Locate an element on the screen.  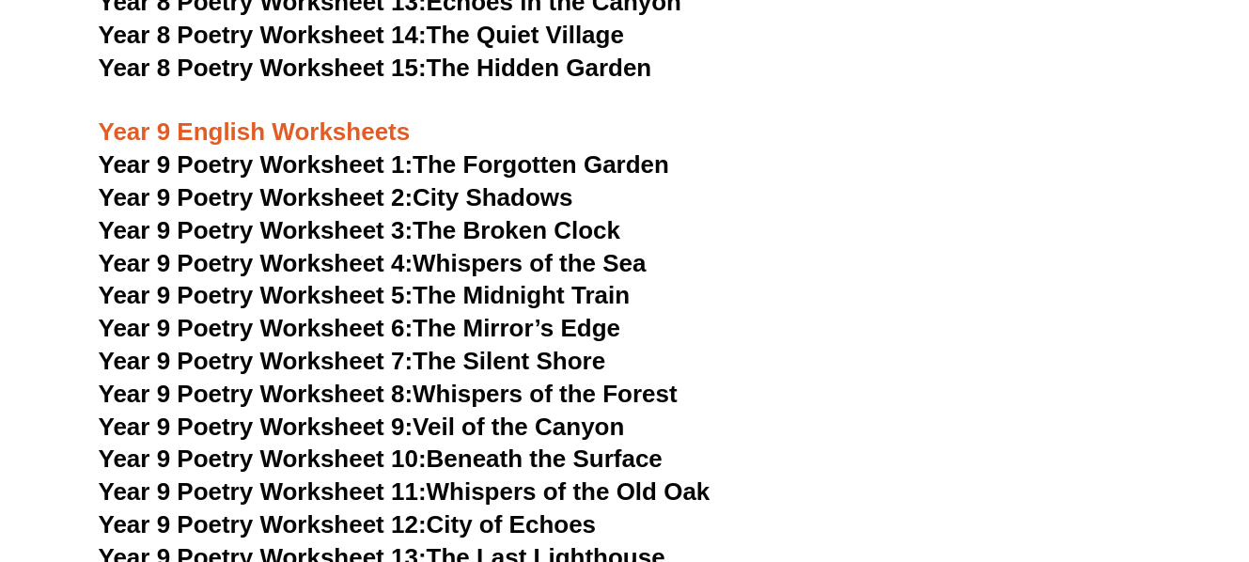
span: Year 9 Poetry Worksheet 5: is located at coordinates (256, 295).